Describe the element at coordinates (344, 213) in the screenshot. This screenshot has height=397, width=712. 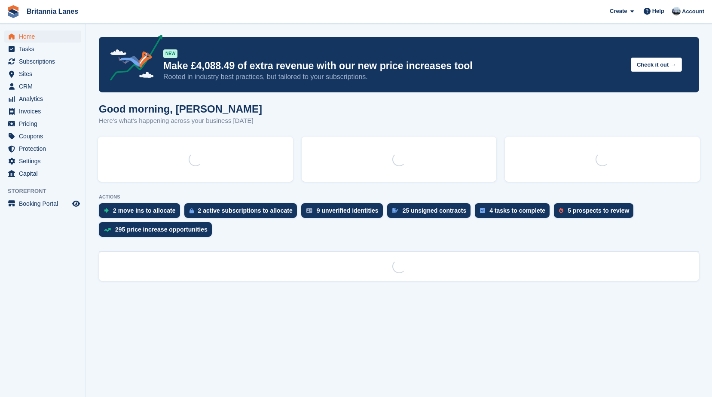
I see `a: 9 unverified identities` at that location.